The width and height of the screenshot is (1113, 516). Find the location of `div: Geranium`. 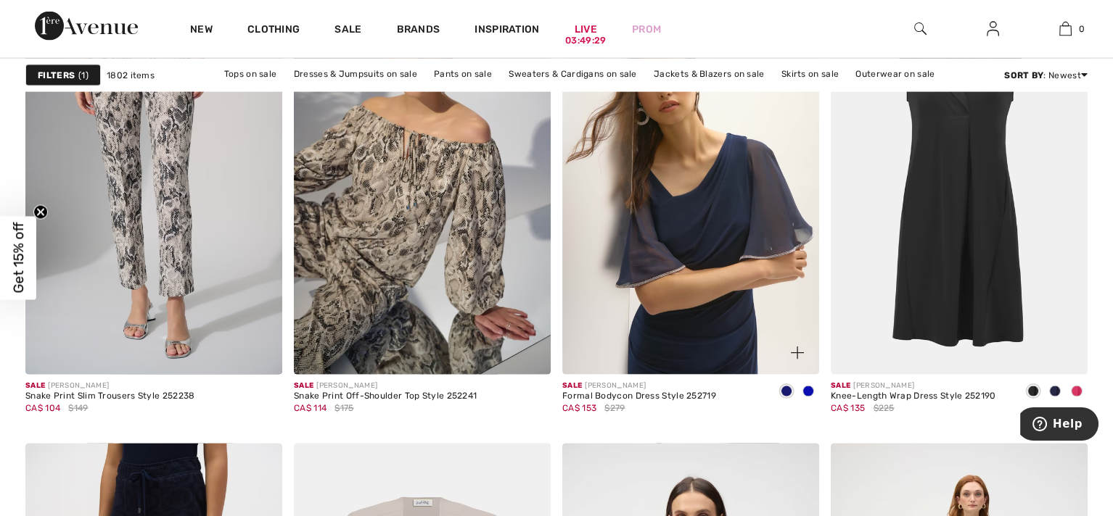

div: Geranium is located at coordinates (1076, 392).